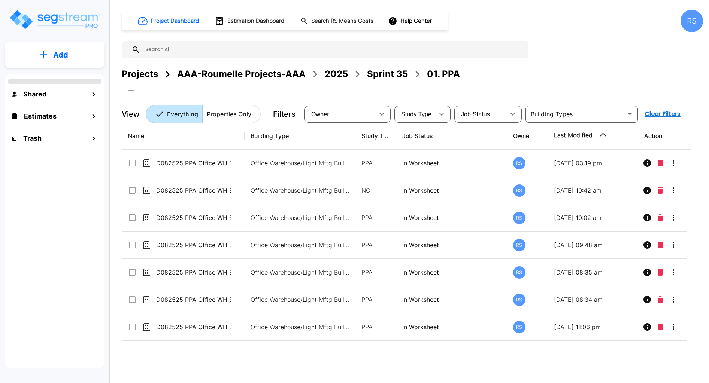 The height and width of the screenshot is (383, 709). I want to click on button: Clear Filters, so click(662, 114).